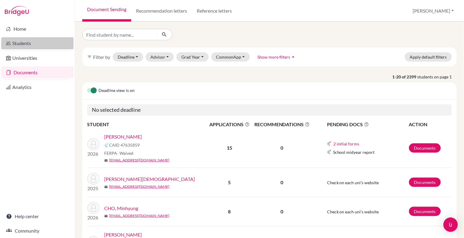  I want to click on a: Help center, so click(37, 216).